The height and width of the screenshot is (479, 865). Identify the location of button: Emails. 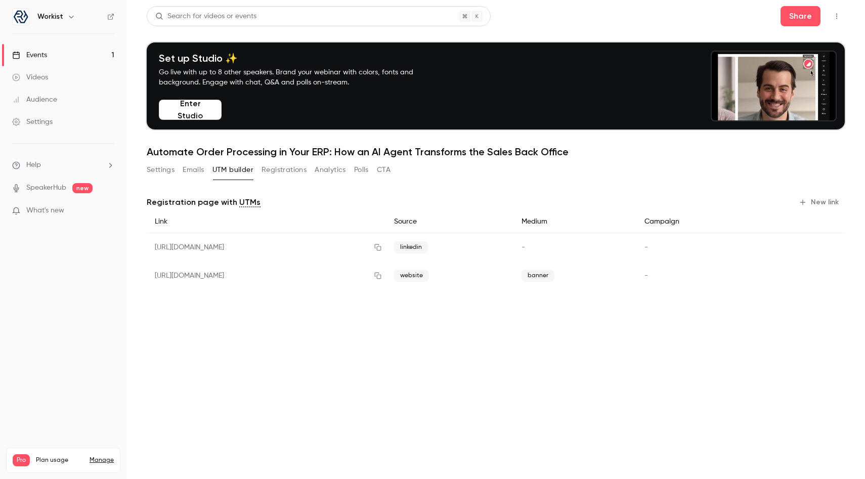
(193, 170).